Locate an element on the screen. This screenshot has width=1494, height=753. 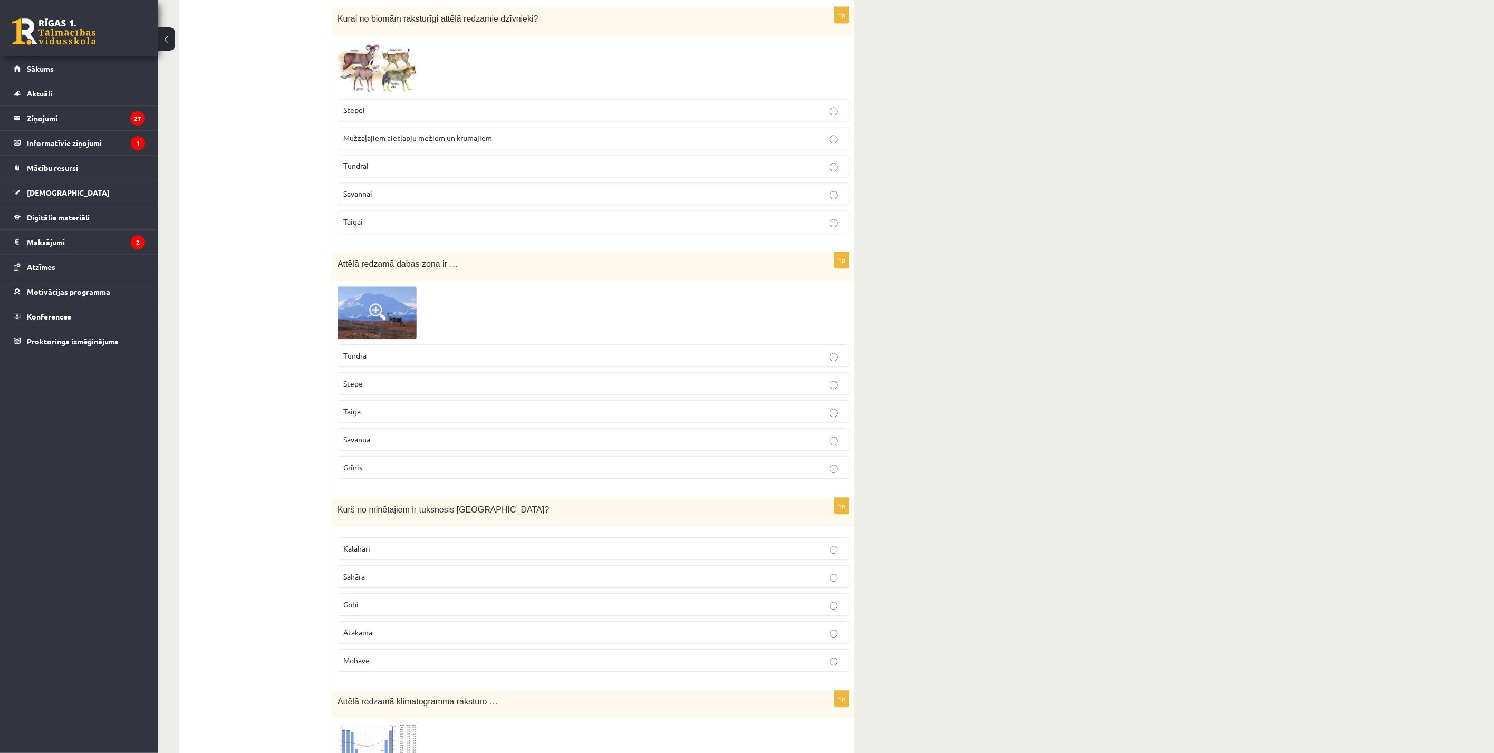
input: Taigai is located at coordinates (834, 223).